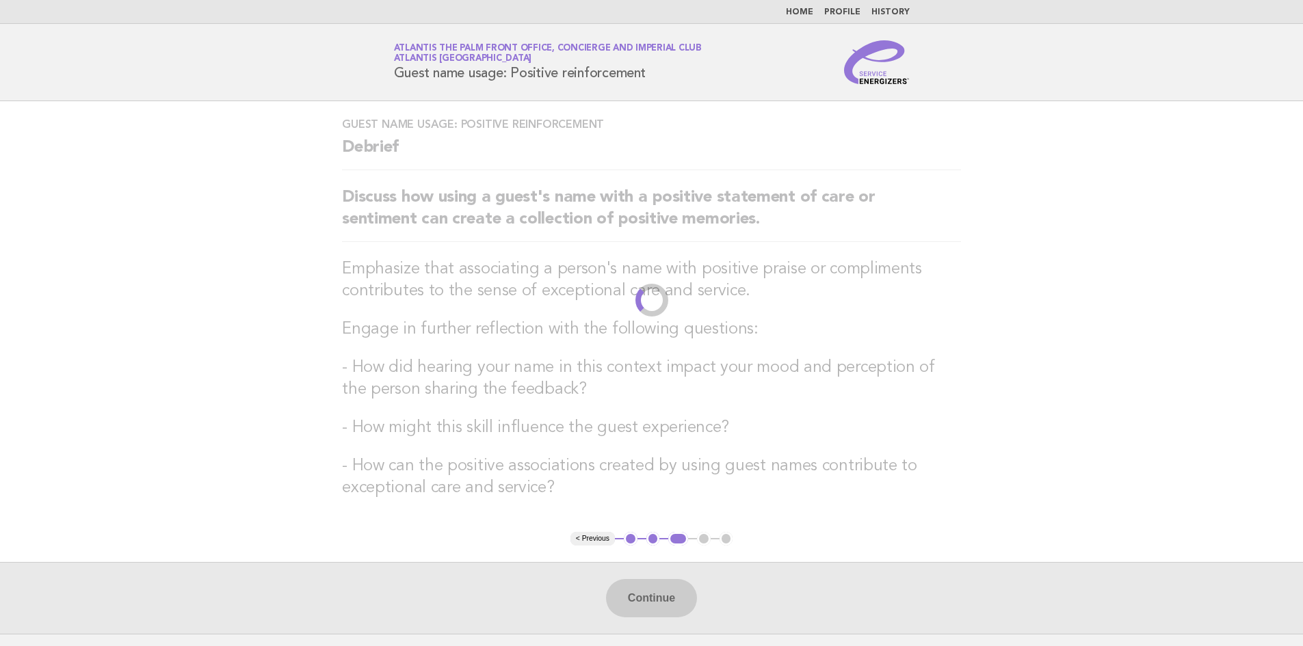 The height and width of the screenshot is (646, 1303). I want to click on a: History, so click(891, 12).